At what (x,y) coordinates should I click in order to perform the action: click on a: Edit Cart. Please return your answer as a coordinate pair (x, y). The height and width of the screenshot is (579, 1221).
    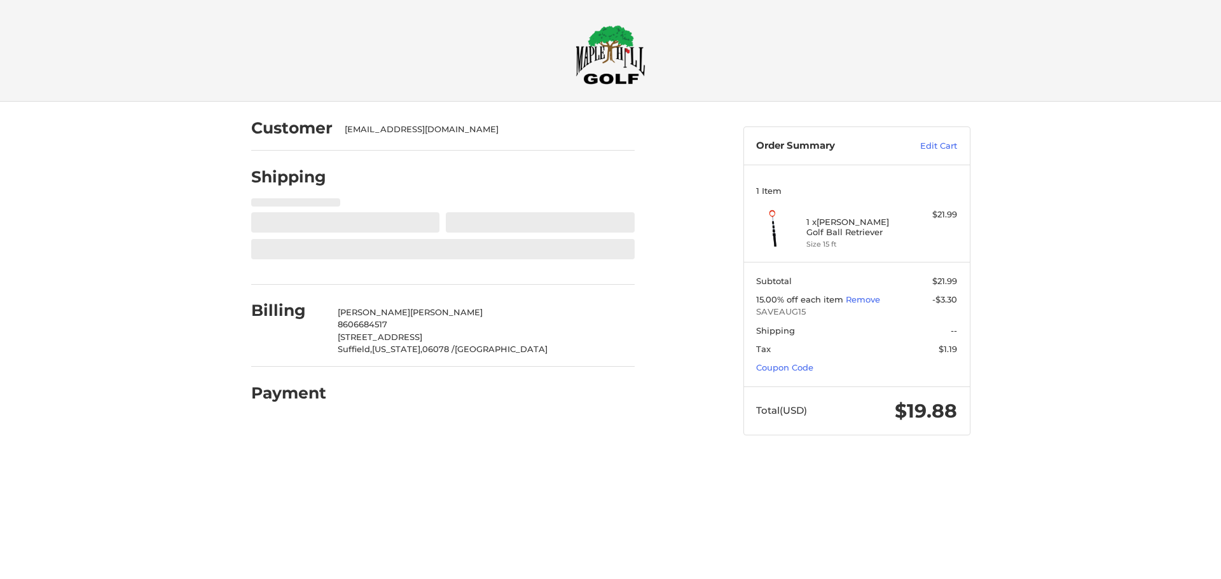
    Looking at the image, I should click on (924, 146).